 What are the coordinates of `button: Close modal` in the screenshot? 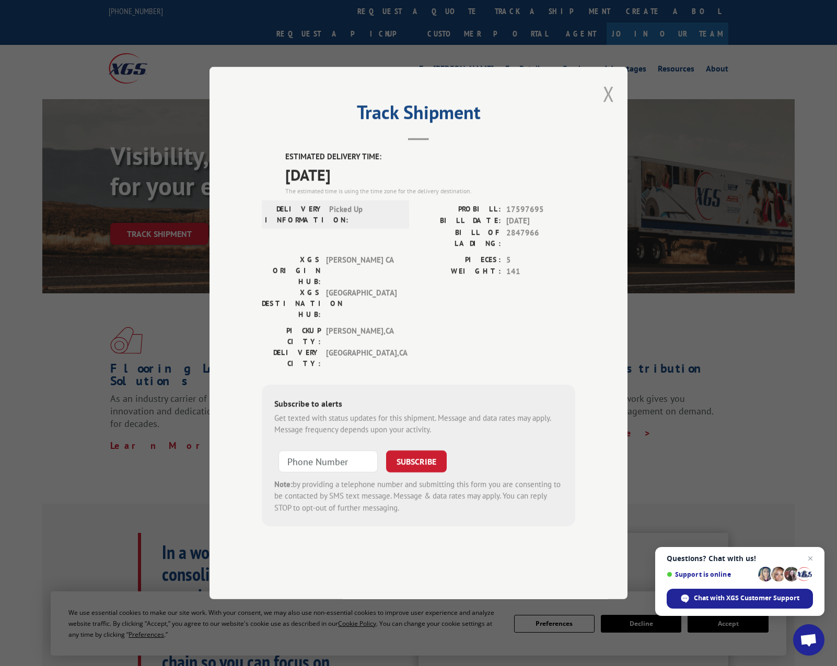 It's located at (608, 93).